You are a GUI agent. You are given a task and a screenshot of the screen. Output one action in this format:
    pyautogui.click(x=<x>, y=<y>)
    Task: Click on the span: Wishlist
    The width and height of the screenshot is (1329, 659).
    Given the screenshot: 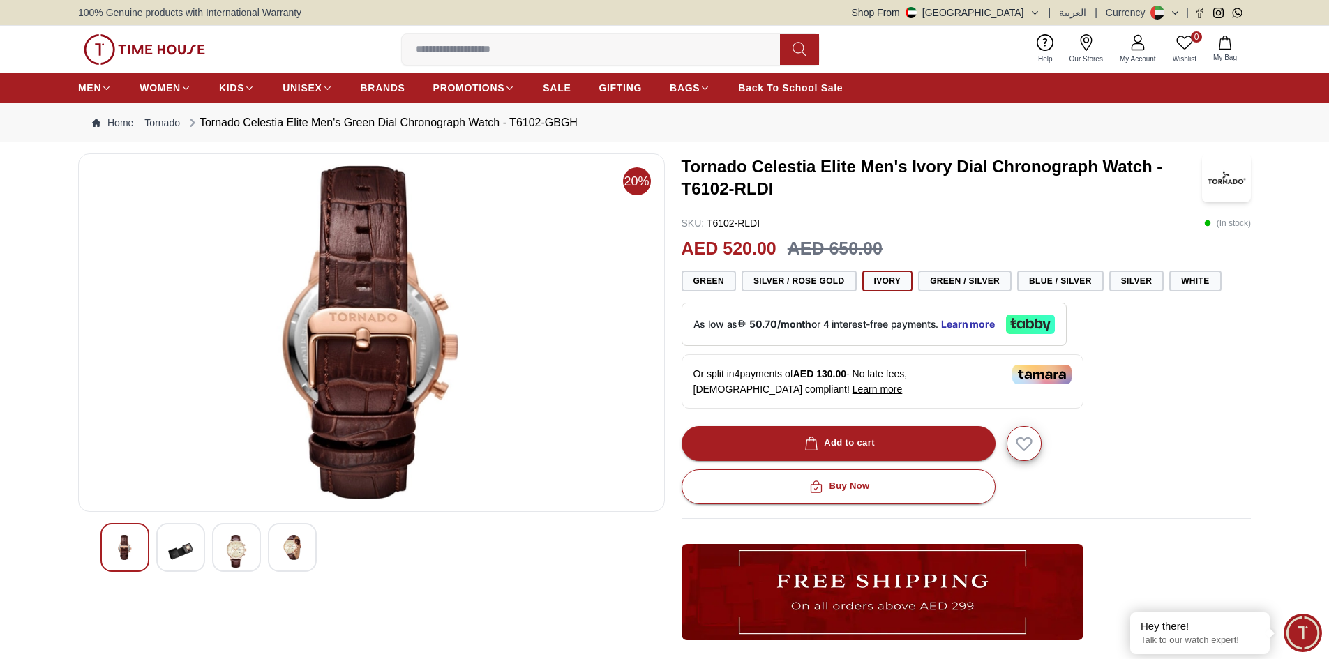 What is the action you would take?
    pyautogui.click(x=1185, y=59)
    